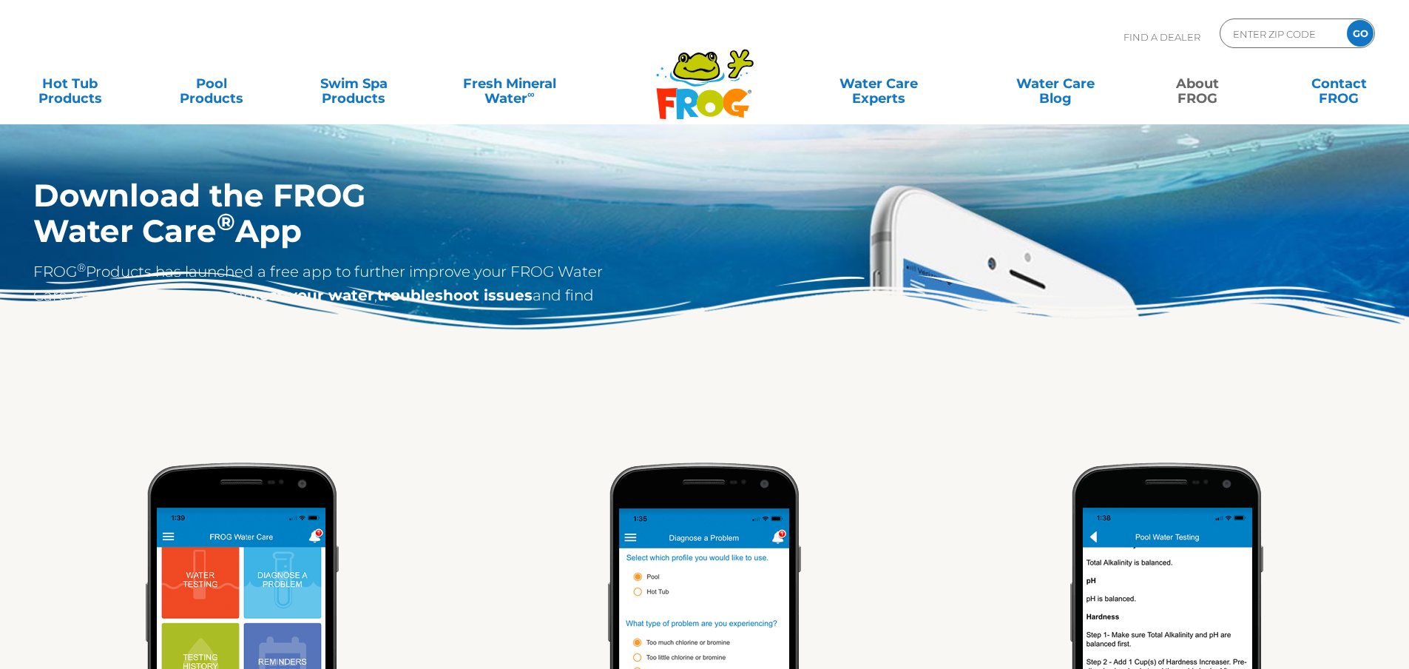 This screenshot has width=1409, height=669. Describe the element at coordinates (1339, 84) in the screenshot. I see `a: ContactFROG` at that location.